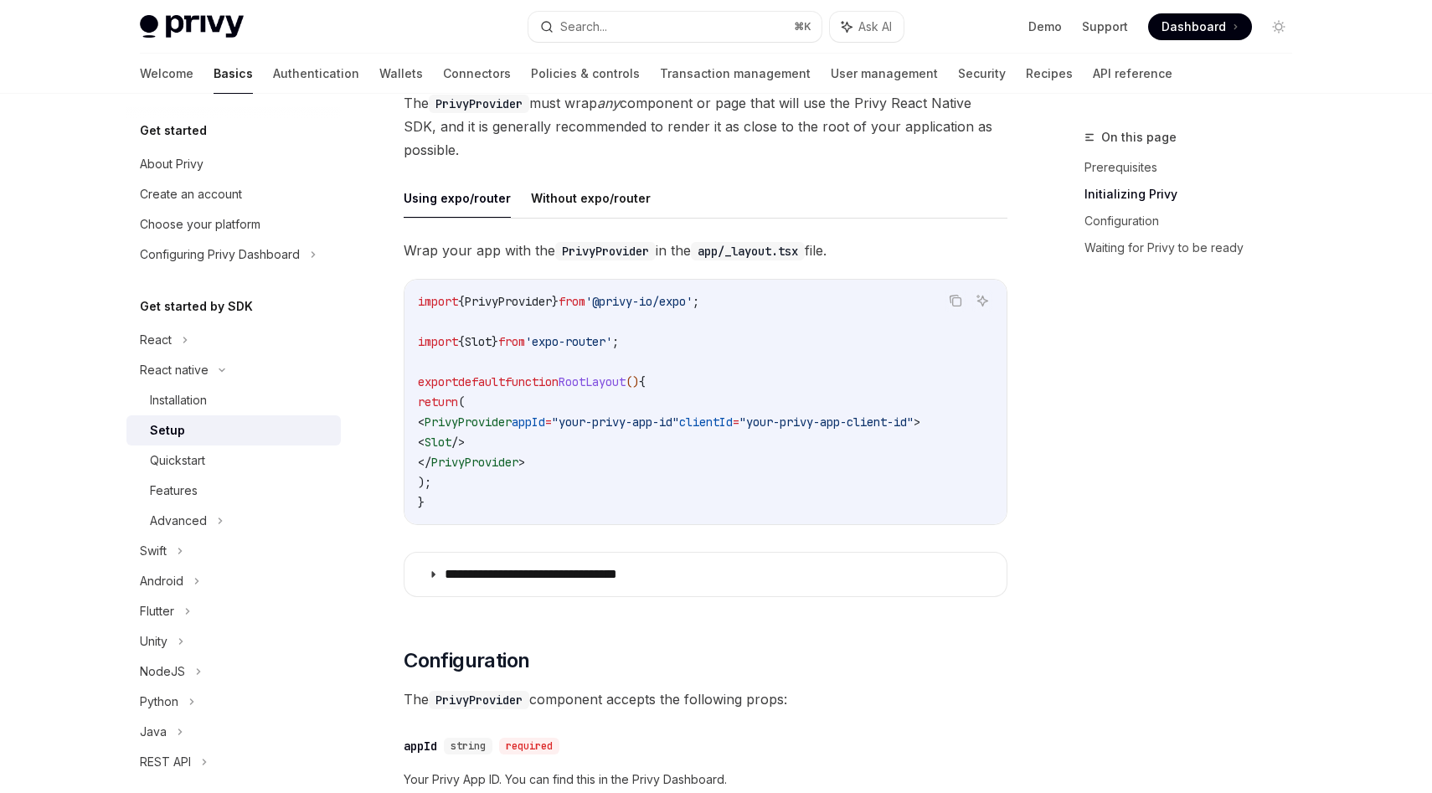 Image resolution: width=1432 pixels, height=793 pixels. I want to click on span: RootLayout, so click(592, 382).